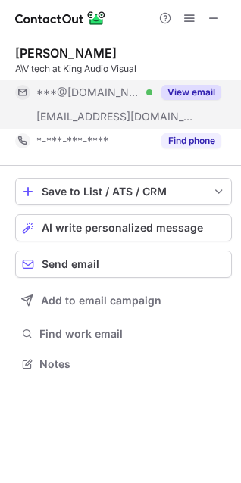 This screenshot has height=483, width=241. What do you see at coordinates (61, 18) in the screenshot?
I see `img: ContactOut v5.3.10` at bounding box center [61, 18].